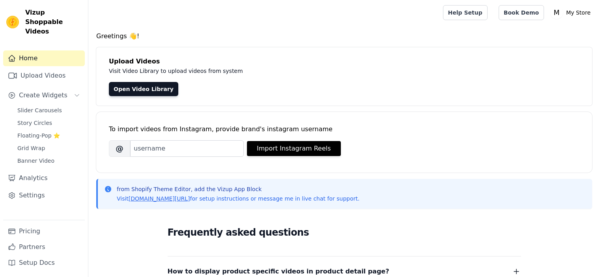  What do you see at coordinates (13, 22) in the screenshot?
I see `img: Vizup` at bounding box center [13, 22].